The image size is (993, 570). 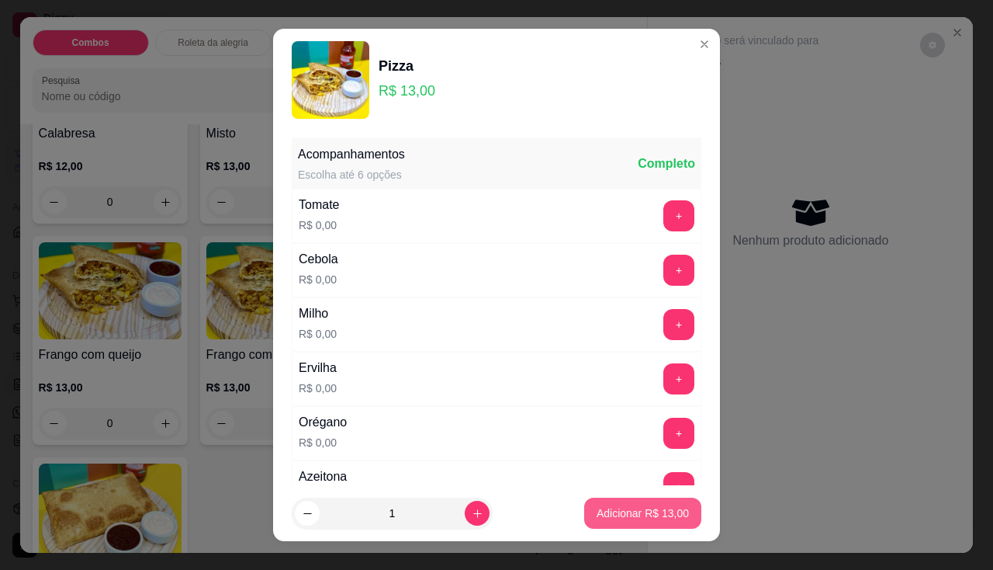 I want to click on div: Orégano, so click(x=323, y=422).